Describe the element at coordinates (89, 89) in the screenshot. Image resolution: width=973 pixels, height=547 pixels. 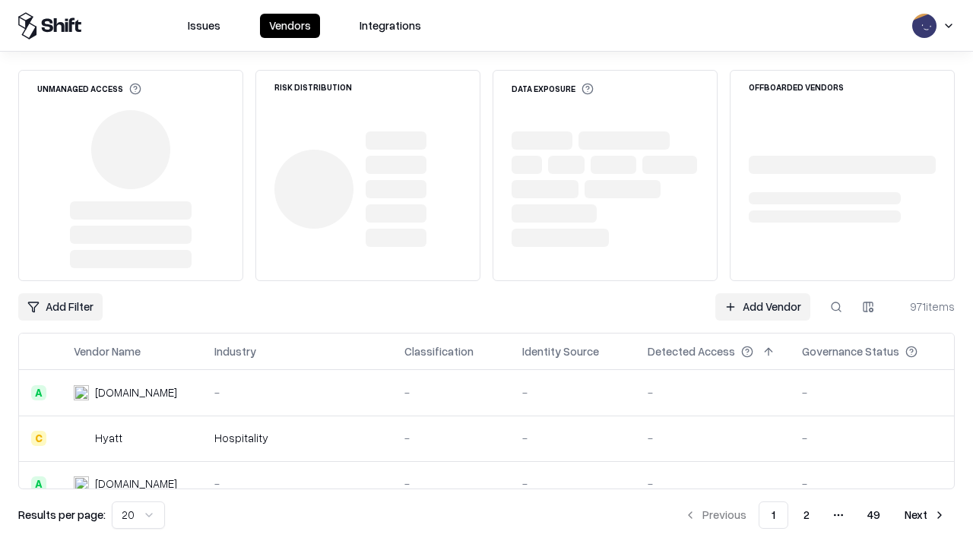
I see `div: Unmanaged Access` at that location.